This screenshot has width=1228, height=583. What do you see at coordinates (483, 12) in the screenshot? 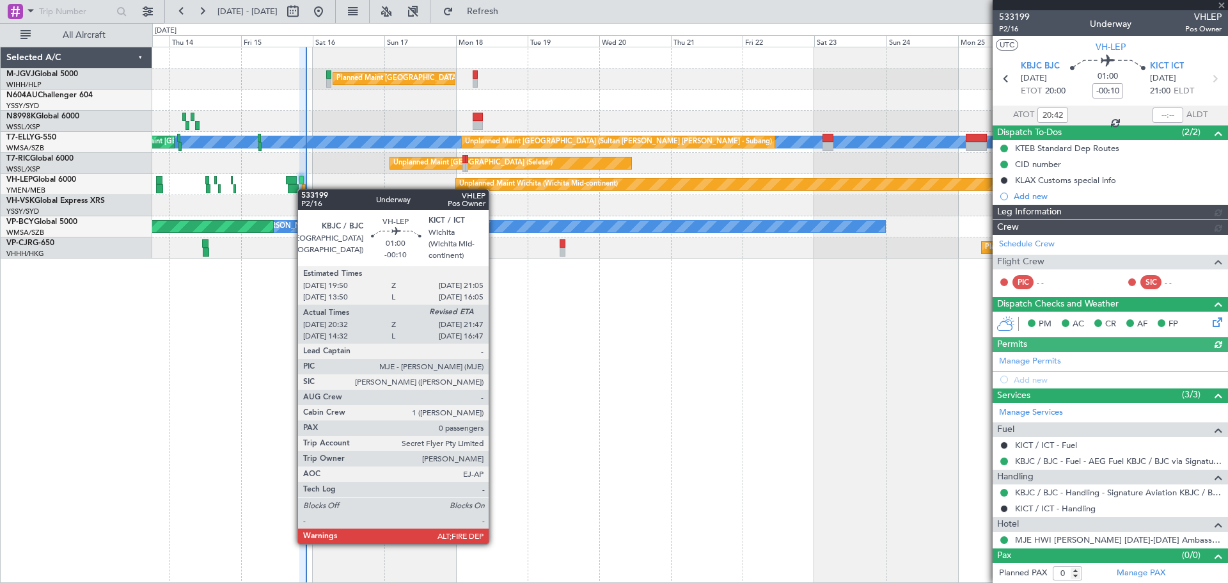
I see `span: Refresh` at bounding box center [483, 12].